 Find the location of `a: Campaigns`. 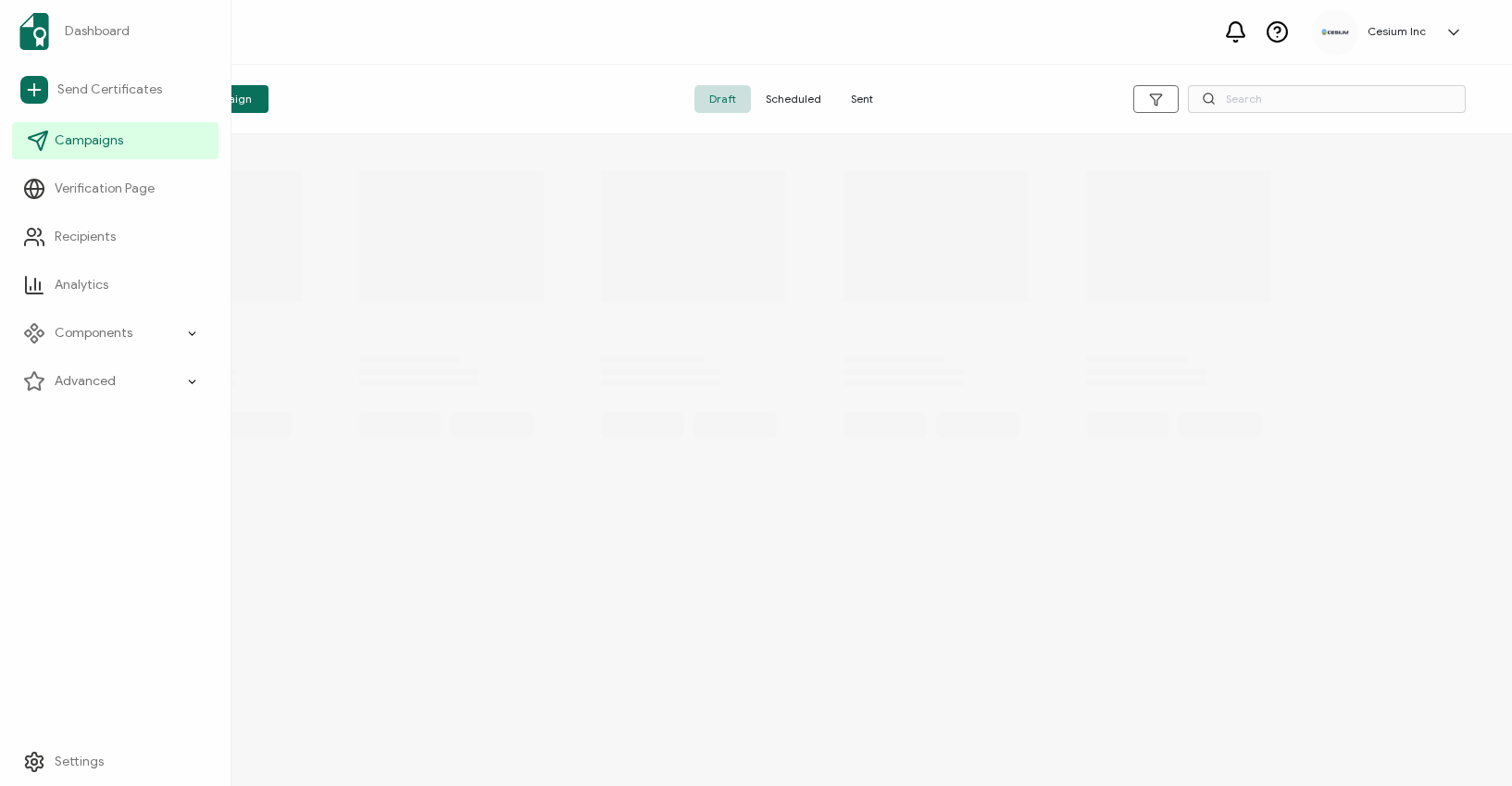

a: Campaigns is located at coordinates (115, 141).